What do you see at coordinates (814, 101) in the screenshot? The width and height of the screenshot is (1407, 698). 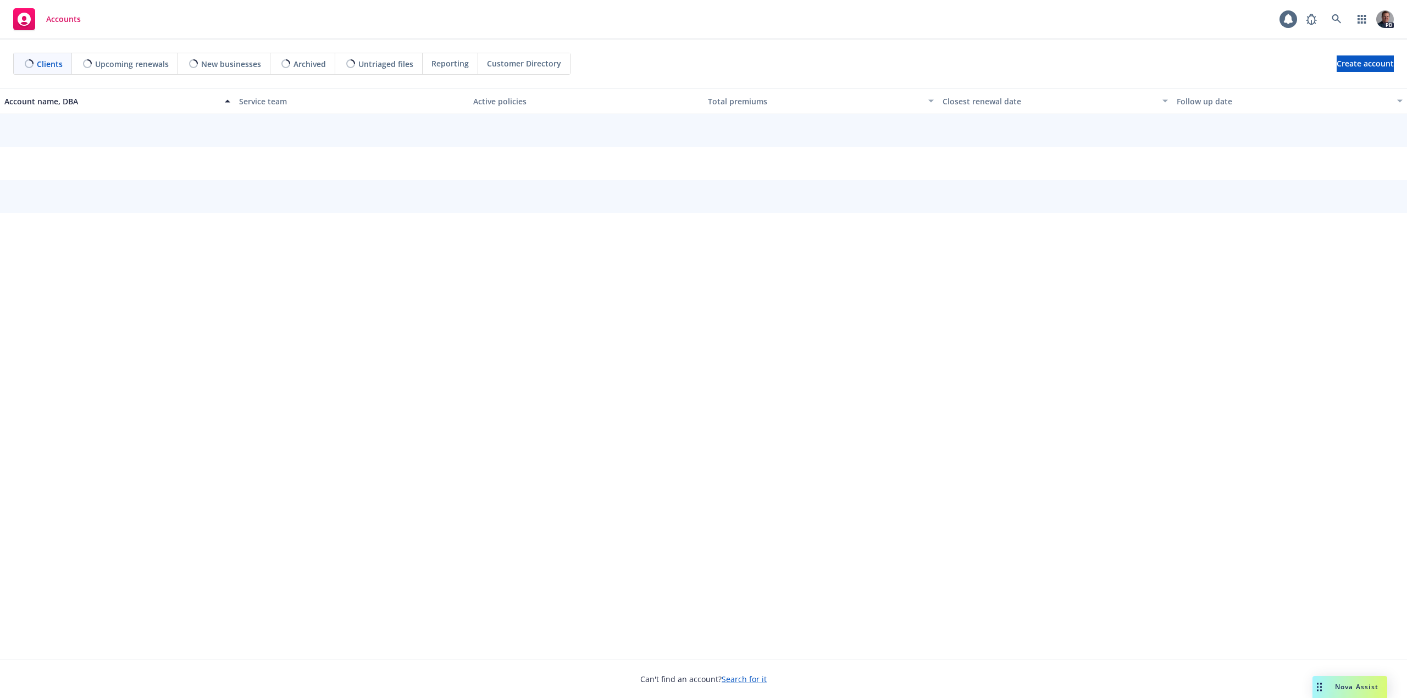 I see `div: Total premiums` at bounding box center [814, 101].